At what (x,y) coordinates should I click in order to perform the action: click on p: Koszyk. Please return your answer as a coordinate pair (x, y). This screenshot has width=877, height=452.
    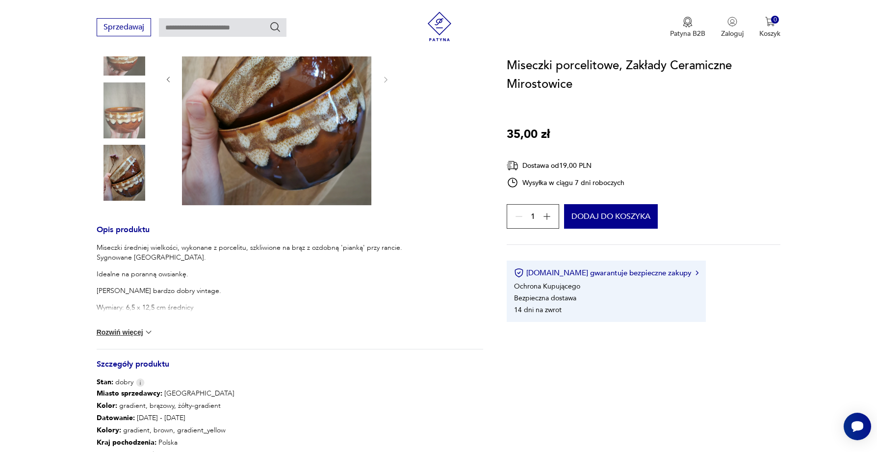
    Looking at the image, I should click on (769, 33).